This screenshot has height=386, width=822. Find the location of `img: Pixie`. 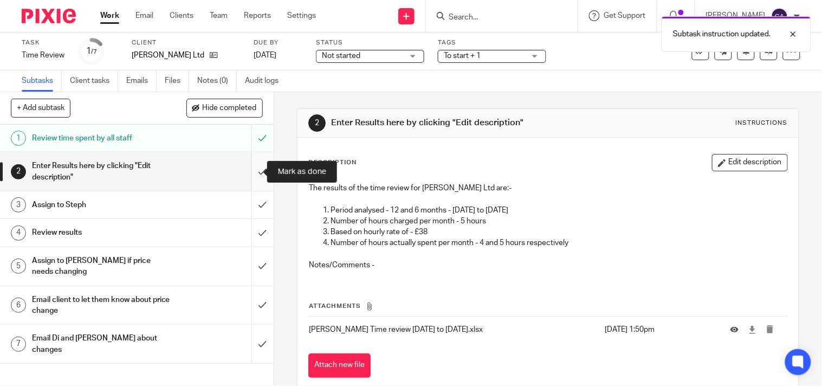

img: Pixie is located at coordinates (49, 16).